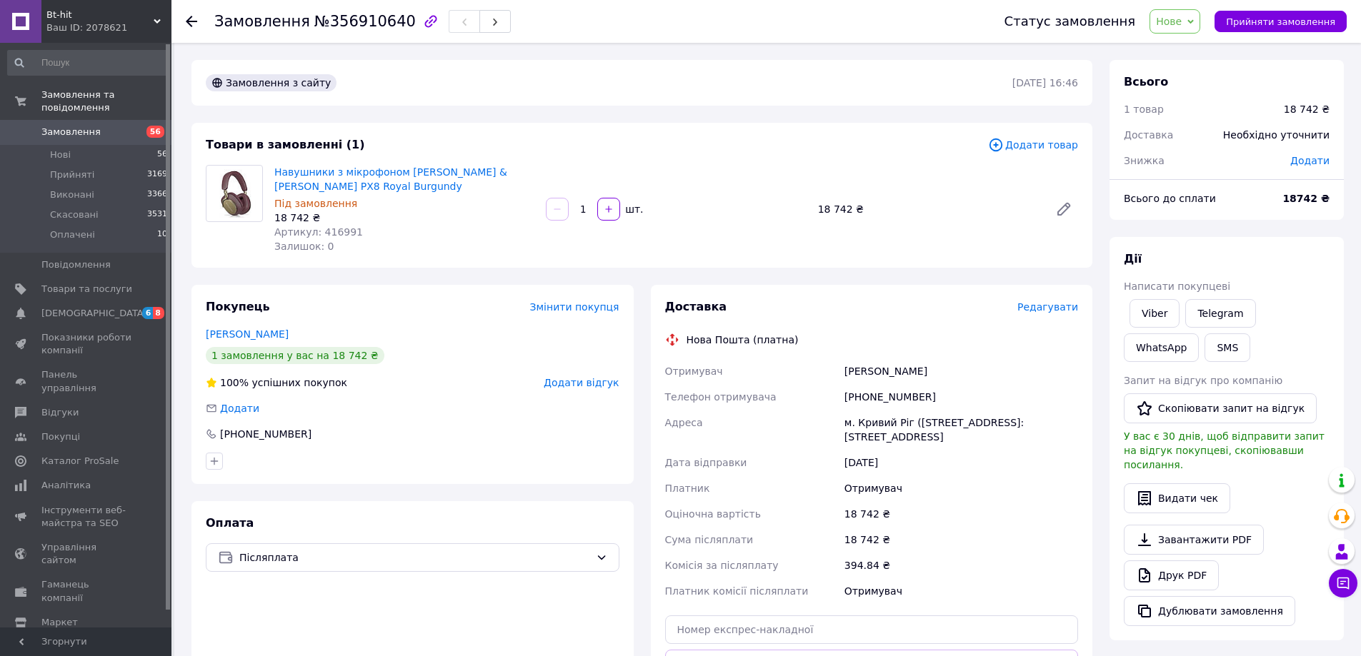 The width and height of the screenshot is (1361, 656). What do you see at coordinates (1064, 209) in the screenshot?
I see `a: Редагувати` at bounding box center [1064, 209].